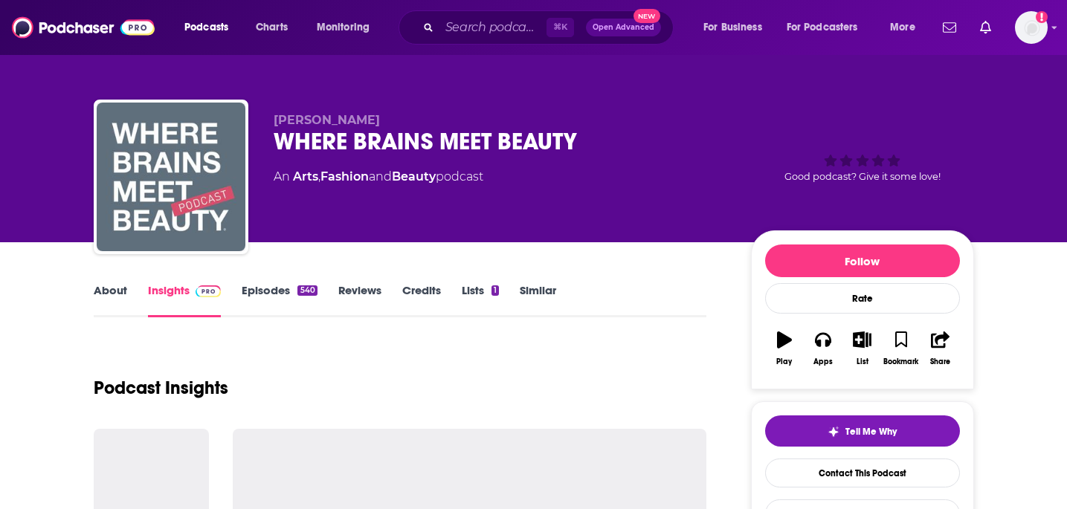 This screenshot has height=509, width=1067. Describe the element at coordinates (647, 16) in the screenshot. I see `span: New` at that location.